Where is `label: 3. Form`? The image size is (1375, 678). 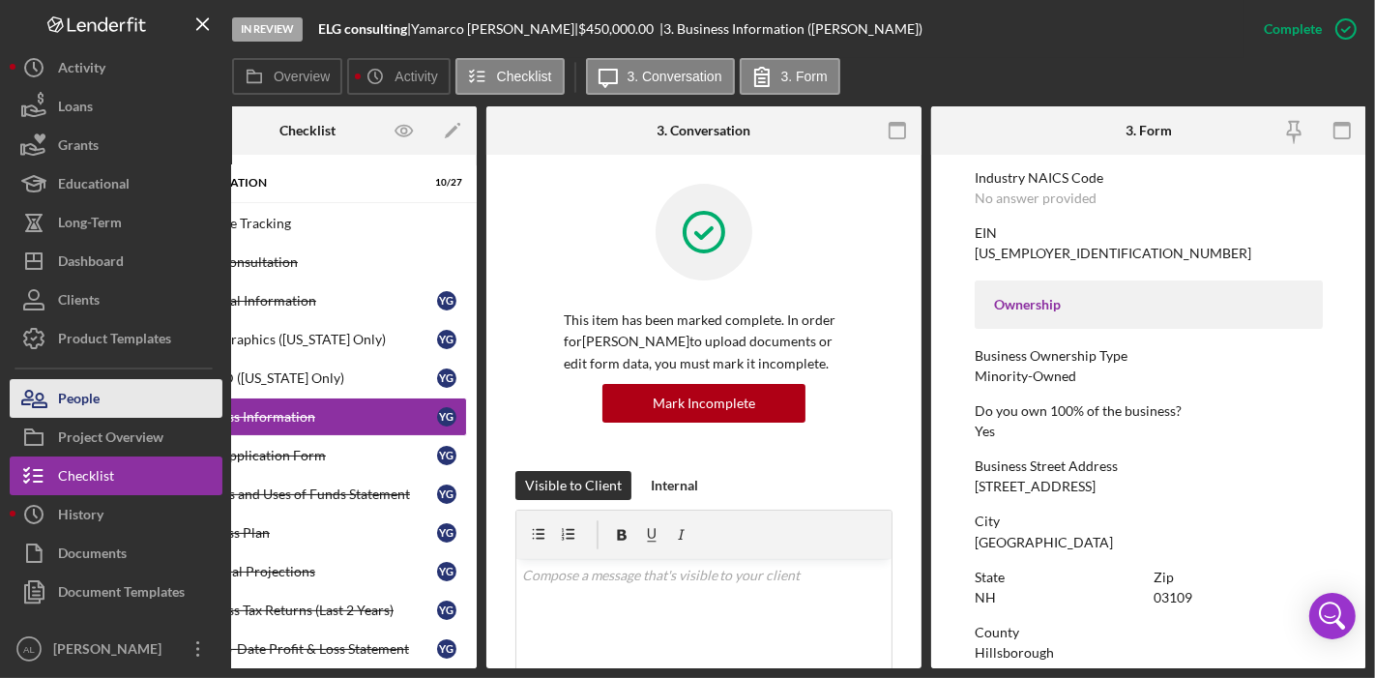 label: 3. Form is located at coordinates (804, 76).